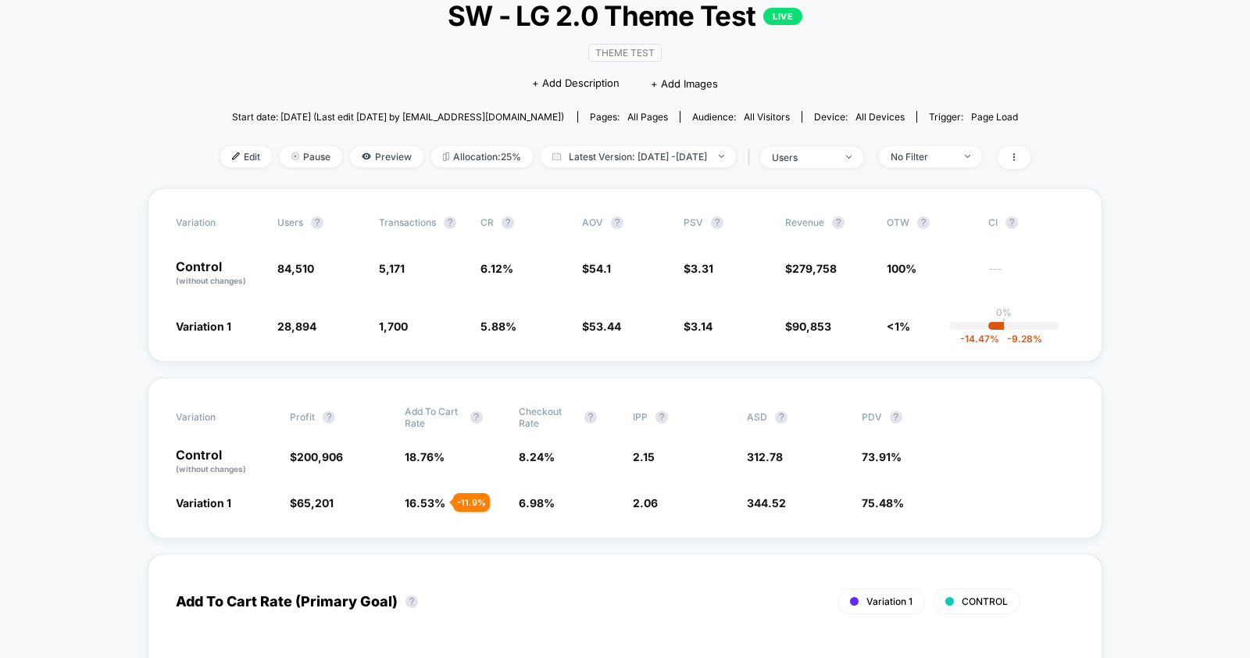 This screenshot has width=1250, height=658. Describe the element at coordinates (646, 503) in the screenshot. I see `span: 2.06` at that location.